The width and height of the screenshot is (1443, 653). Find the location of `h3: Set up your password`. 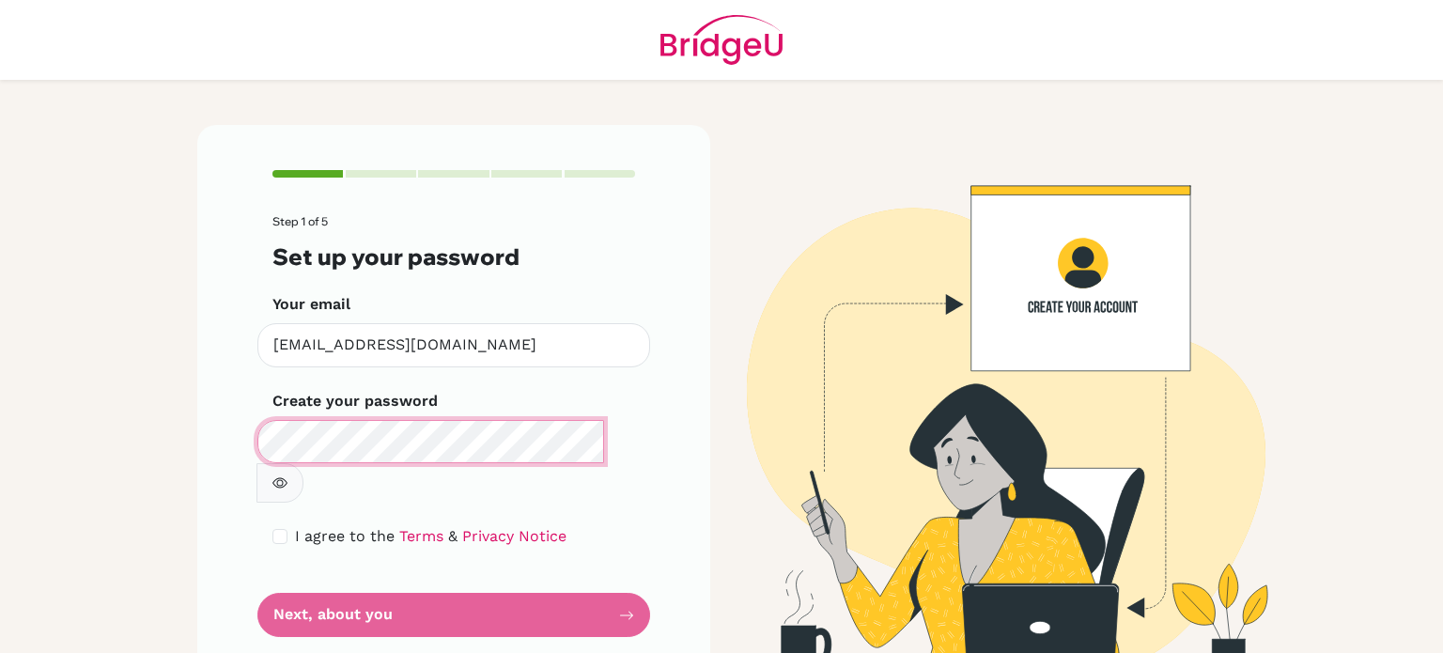

h3: Set up your password is located at coordinates (454, 256).